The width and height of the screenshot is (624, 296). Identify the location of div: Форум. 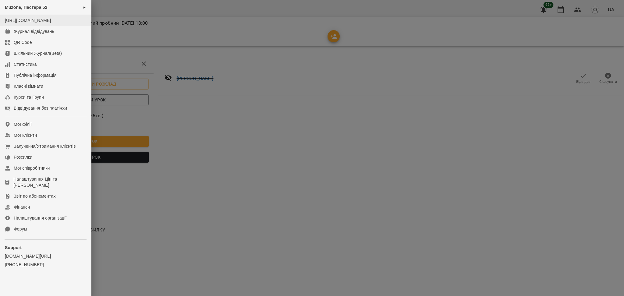
(20, 229).